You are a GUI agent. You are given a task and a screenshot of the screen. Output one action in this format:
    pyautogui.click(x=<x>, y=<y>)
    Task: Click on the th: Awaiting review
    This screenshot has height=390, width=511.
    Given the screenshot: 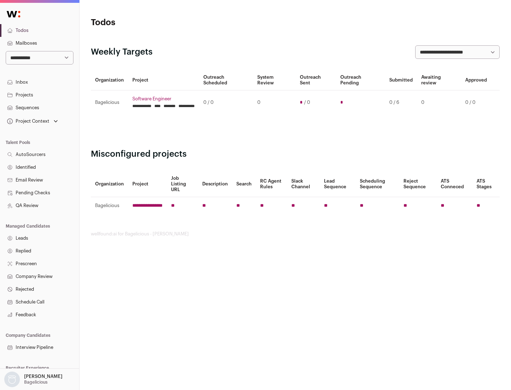 What is the action you would take?
    pyautogui.click(x=439, y=80)
    